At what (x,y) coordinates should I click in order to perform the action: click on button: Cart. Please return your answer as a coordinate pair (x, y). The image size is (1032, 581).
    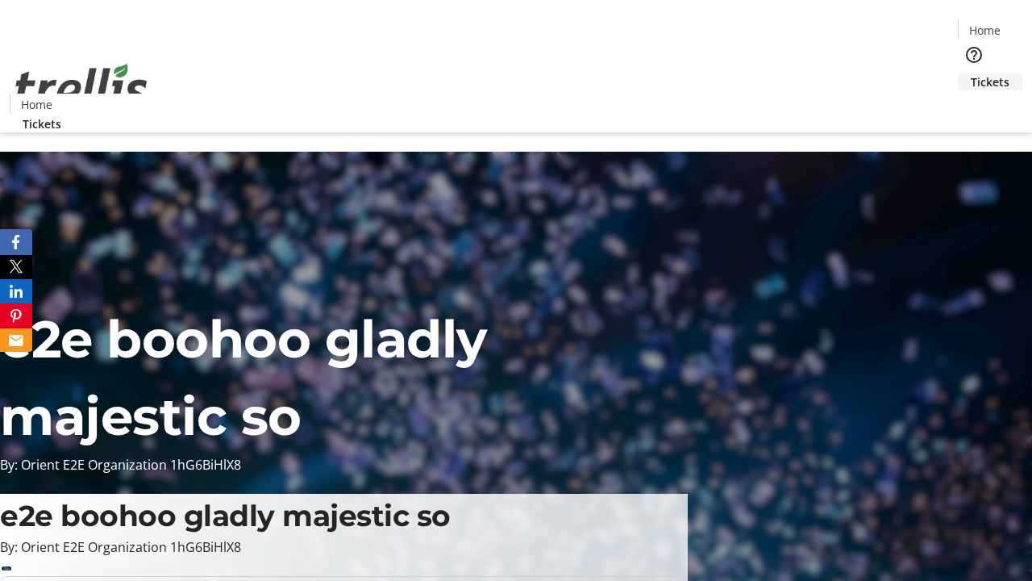
    Looking at the image, I should click on (974, 106).